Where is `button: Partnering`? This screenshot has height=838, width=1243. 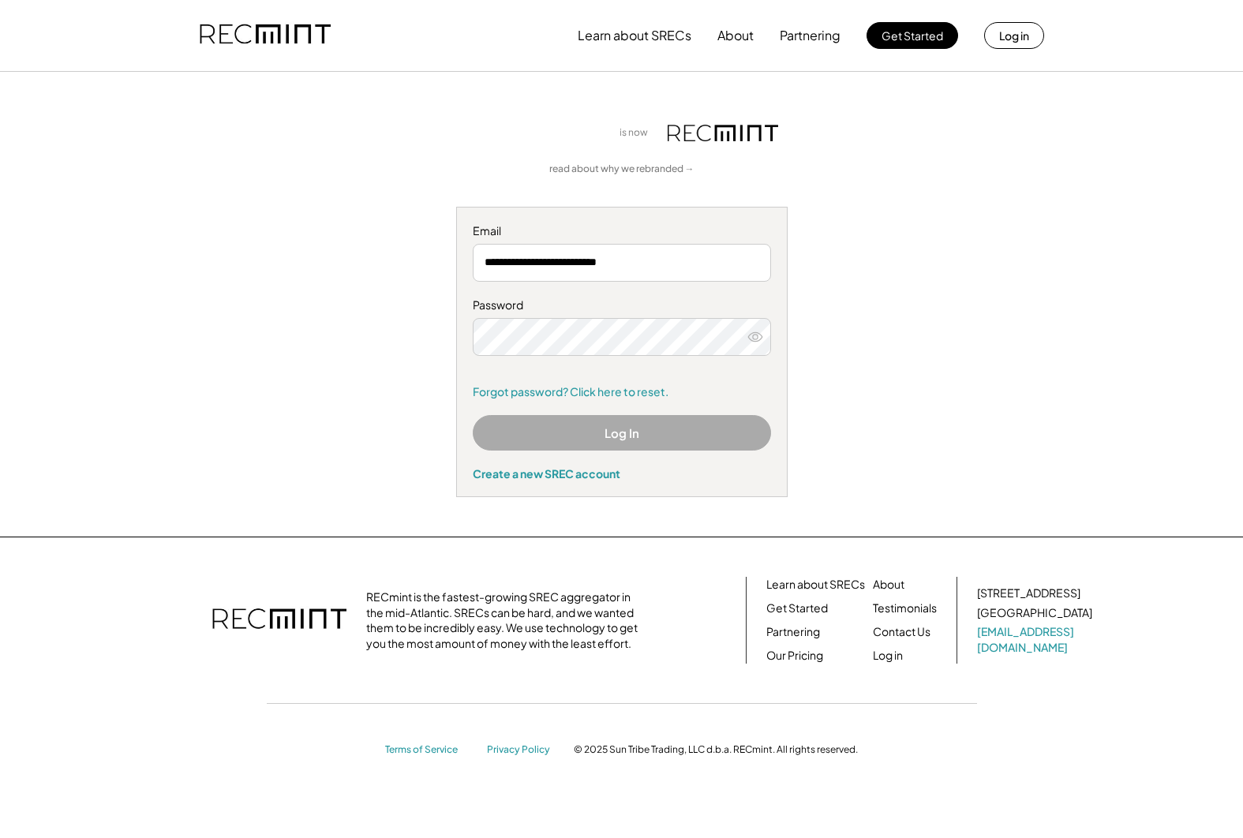
button: Partnering is located at coordinates (810, 36).